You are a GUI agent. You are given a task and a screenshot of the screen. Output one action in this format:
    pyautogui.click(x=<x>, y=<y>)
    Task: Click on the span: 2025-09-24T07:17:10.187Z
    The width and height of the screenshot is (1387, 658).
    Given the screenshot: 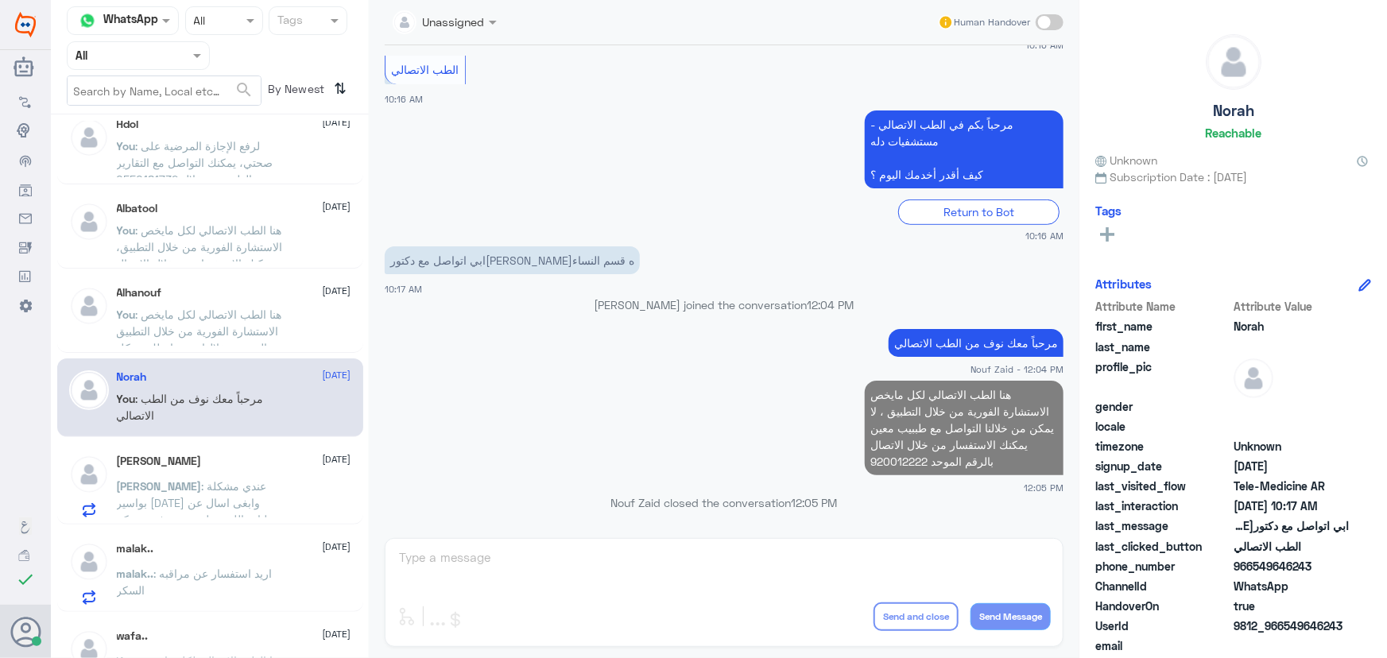 What is the action you would take?
    pyautogui.click(x=1291, y=505)
    